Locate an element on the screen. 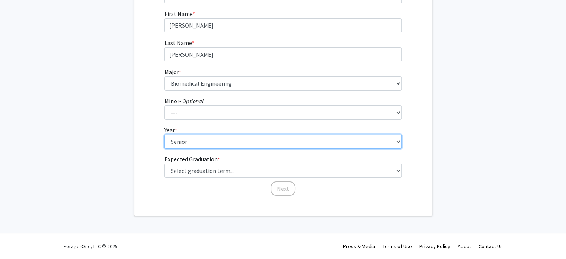  button: Next is located at coordinates (283, 188).